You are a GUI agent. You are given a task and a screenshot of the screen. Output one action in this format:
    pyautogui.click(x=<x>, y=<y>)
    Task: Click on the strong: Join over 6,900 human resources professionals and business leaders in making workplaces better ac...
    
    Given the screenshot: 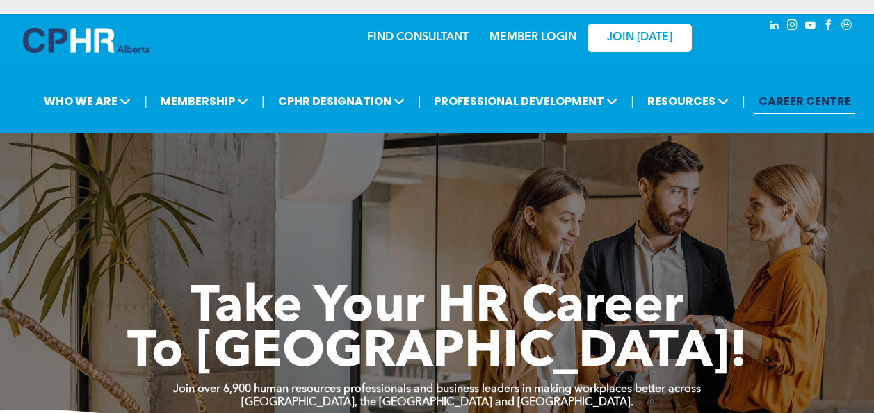 What is the action you would take?
    pyautogui.click(x=437, y=390)
    